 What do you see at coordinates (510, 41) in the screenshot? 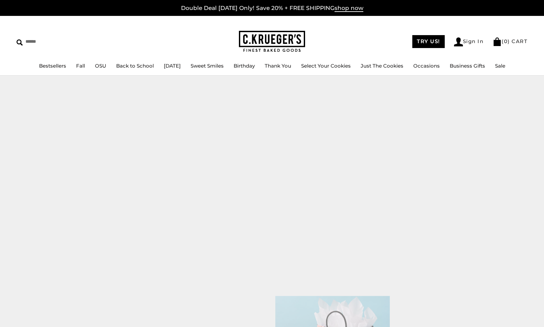
I see `a: (0) CART` at bounding box center [510, 41].